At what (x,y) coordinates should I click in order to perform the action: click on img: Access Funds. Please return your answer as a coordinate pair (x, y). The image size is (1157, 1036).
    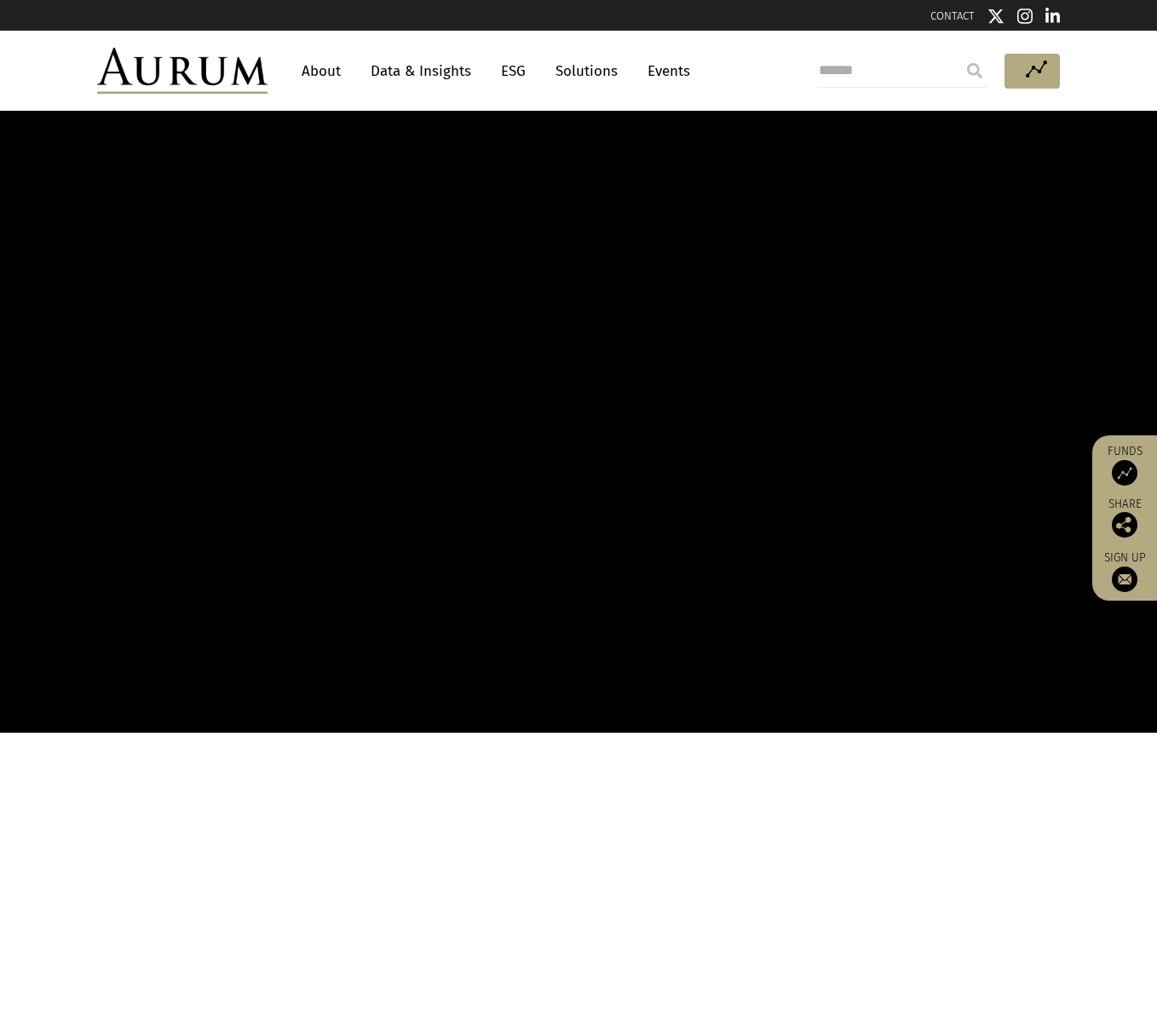
    Looking at the image, I should click on (1124, 472).